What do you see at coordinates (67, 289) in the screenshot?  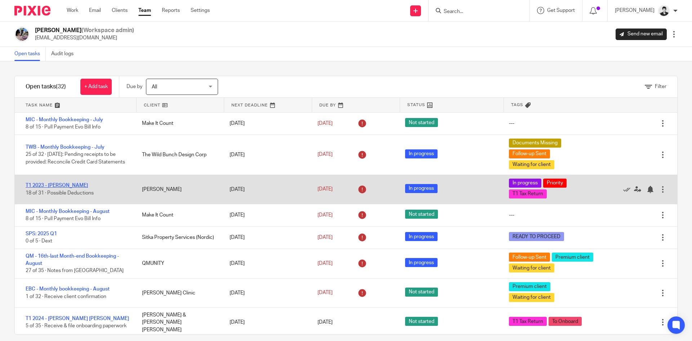 I see `a: EBC - Monthly bookkeeping - August` at bounding box center [67, 289].